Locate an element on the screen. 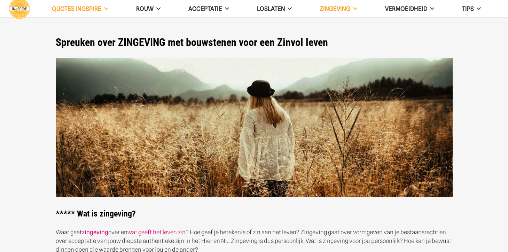 This screenshot has width=508, height=252. span: VERMOEIDHEID is located at coordinates (406, 9).